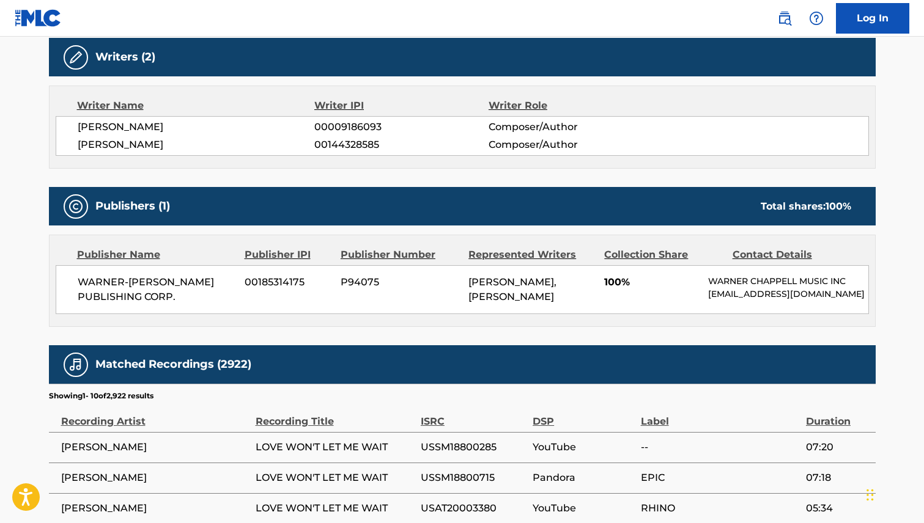  I want to click on span: 00185314175, so click(288, 282).